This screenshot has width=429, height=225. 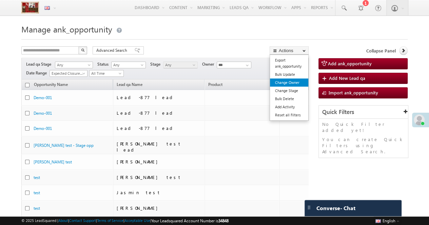 I want to click on a: Bulk Delete, so click(x=289, y=99).